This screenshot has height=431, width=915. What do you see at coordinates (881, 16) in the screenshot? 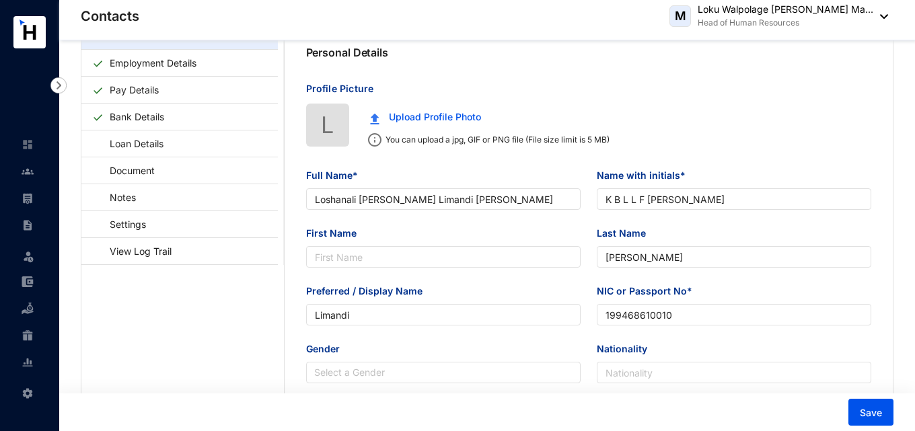
I see `img: dropdown-black.8e83cc76930a90b1a4fdb6d089b7bf3a.svg` at bounding box center [881, 16].